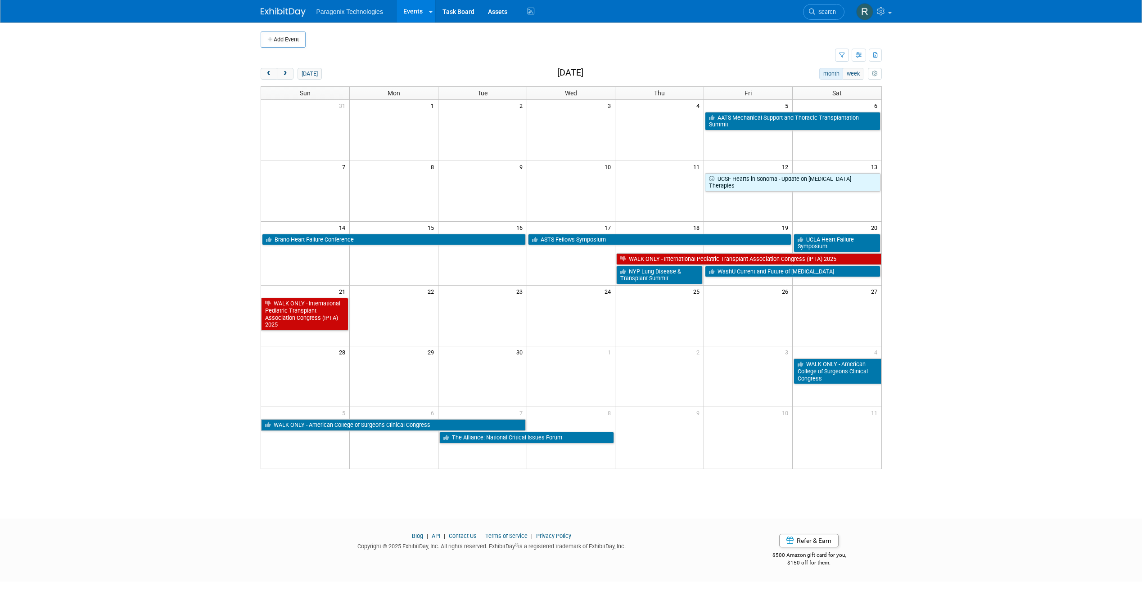 The image size is (1142, 591). I want to click on span: 30, so click(521, 352).